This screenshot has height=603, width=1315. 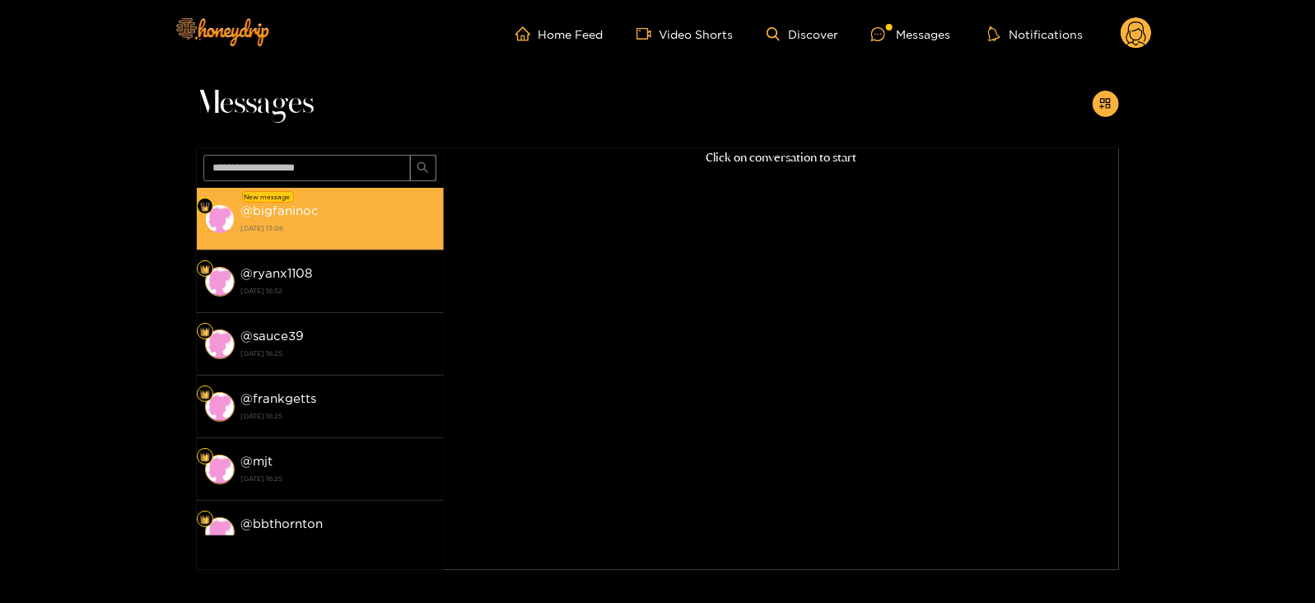 What do you see at coordinates (802, 34) in the screenshot?
I see `a: Discover` at bounding box center [802, 34].